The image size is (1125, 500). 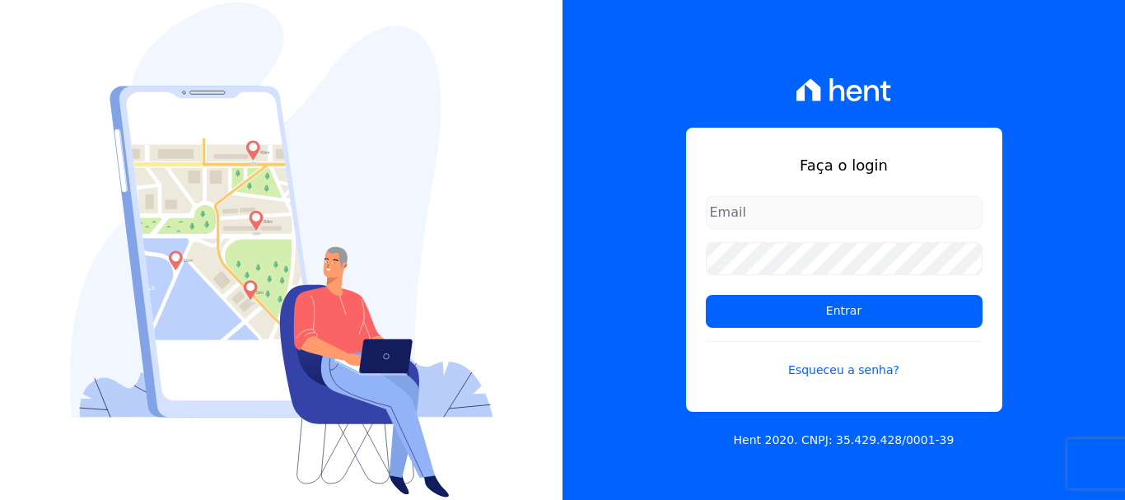 What do you see at coordinates (844, 440) in the screenshot?
I see `p: Hent 2020. CNPJ: 35.429.428/0001-39` at bounding box center [844, 440].